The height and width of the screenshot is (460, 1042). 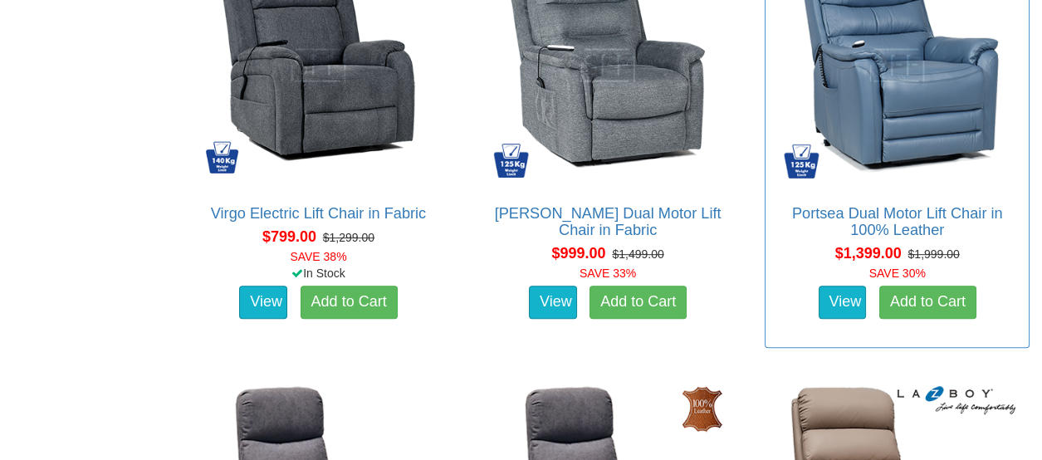 I want to click on span: $999.00, so click(x=578, y=253).